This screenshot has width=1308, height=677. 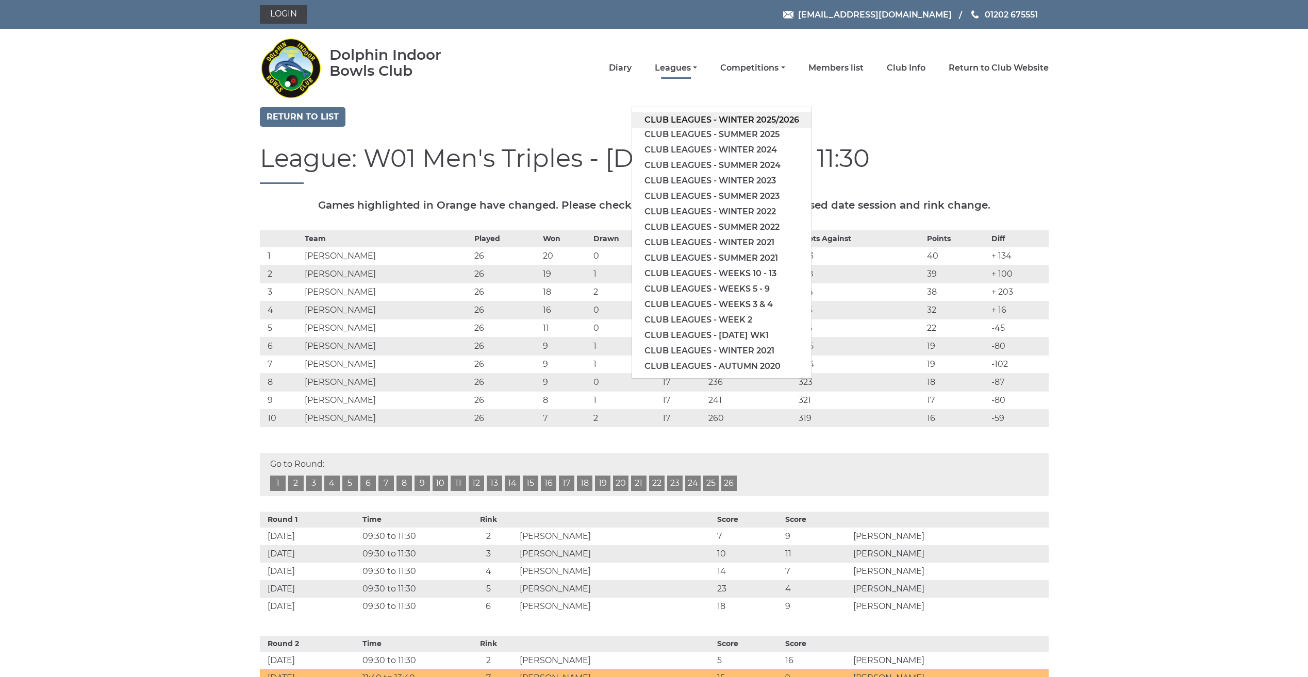 What do you see at coordinates (729, 484) in the screenshot?
I see `a: 26` at bounding box center [729, 484].